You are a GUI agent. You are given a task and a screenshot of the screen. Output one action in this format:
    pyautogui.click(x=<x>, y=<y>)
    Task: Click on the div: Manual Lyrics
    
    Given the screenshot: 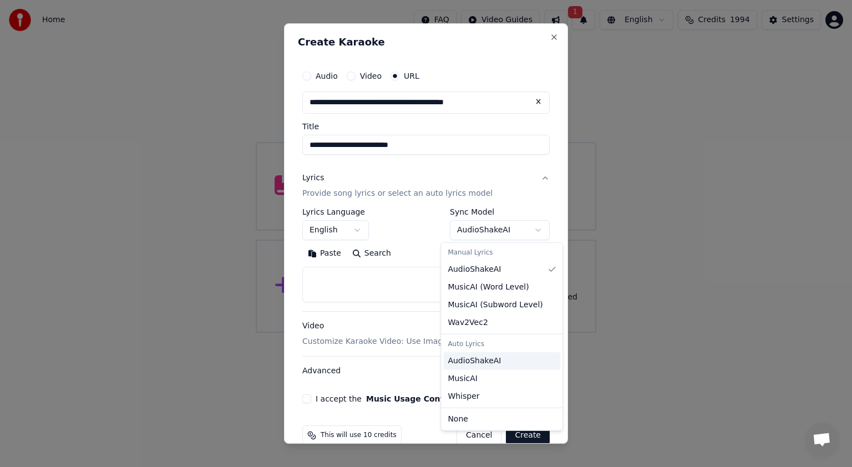 What is the action you would take?
    pyautogui.click(x=501, y=253)
    